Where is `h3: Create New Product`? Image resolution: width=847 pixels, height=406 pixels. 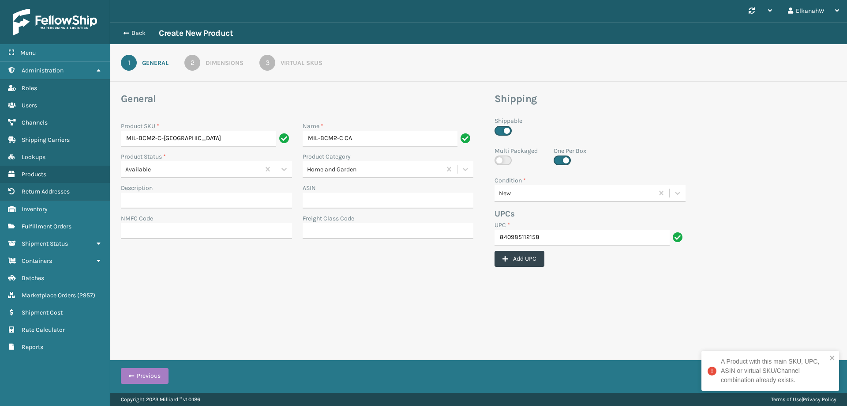
h3: Create New Product is located at coordinates (196, 33).